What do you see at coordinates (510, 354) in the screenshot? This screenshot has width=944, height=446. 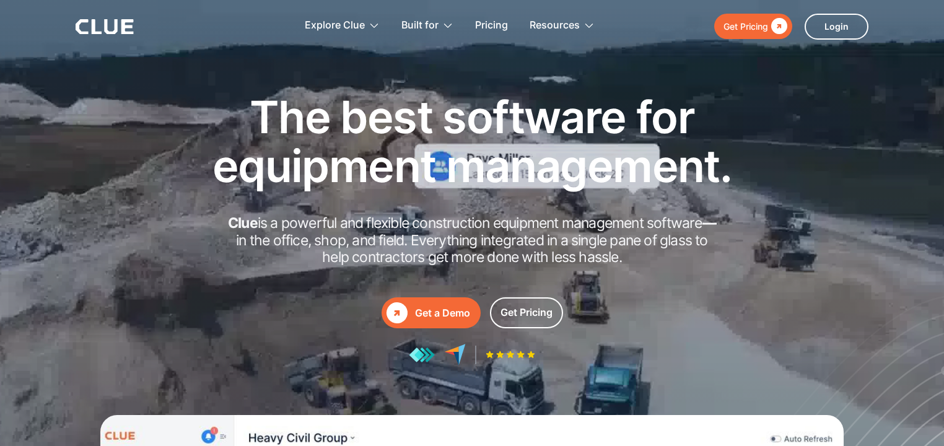 I see `img: Five-star rating icon` at bounding box center [510, 354].